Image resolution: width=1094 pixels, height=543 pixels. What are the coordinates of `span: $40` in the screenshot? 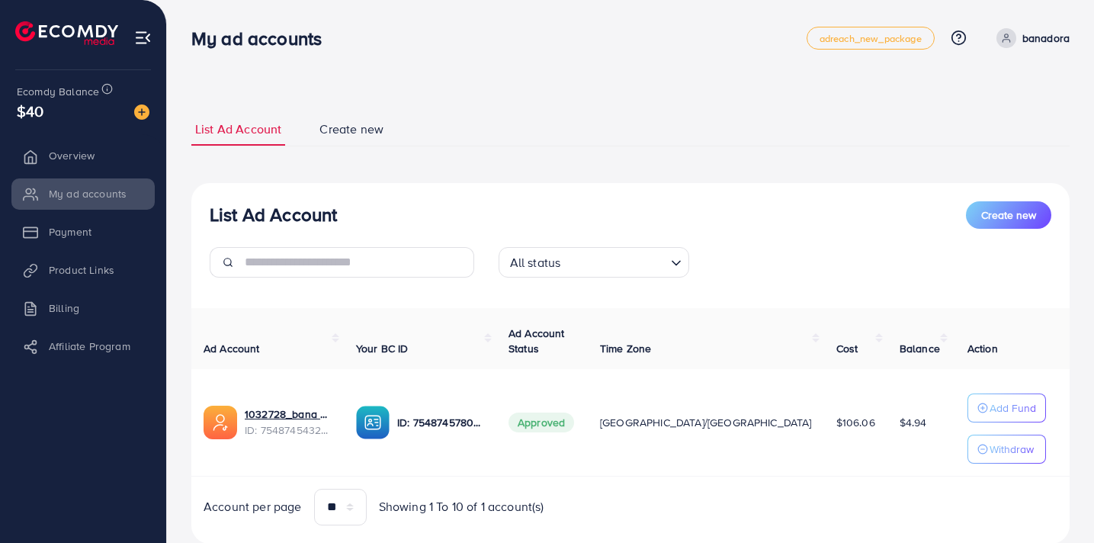 It's located at (30, 111).